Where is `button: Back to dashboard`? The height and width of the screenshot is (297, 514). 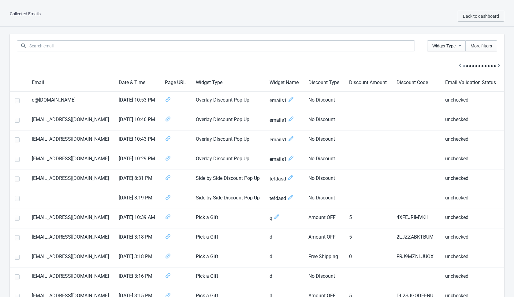
button: Back to dashboard is located at coordinates (481, 16).